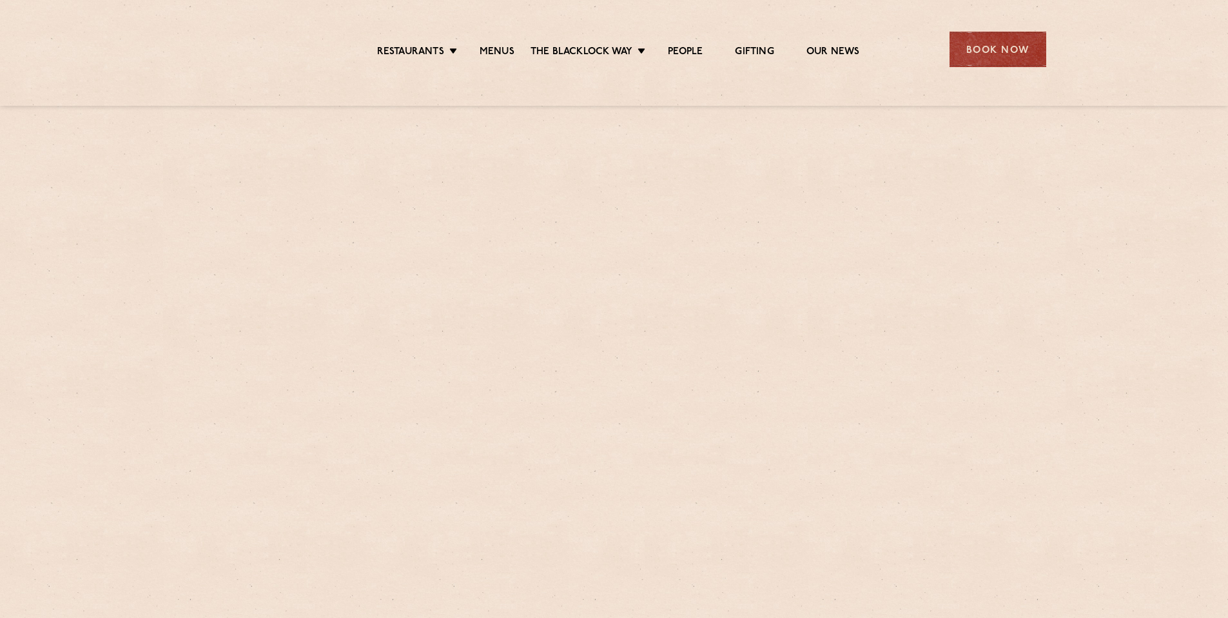 This screenshot has width=1228, height=618. I want to click on a: Restaurants, so click(411, 53).